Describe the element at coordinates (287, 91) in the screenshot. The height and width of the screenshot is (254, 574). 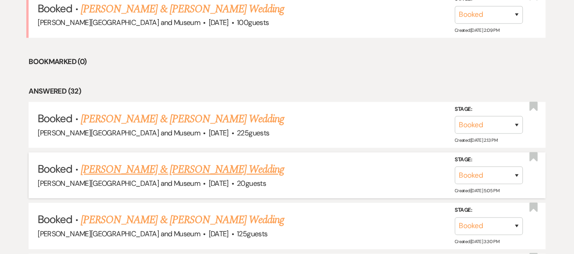
I see `li: Answered (32)` at that location.